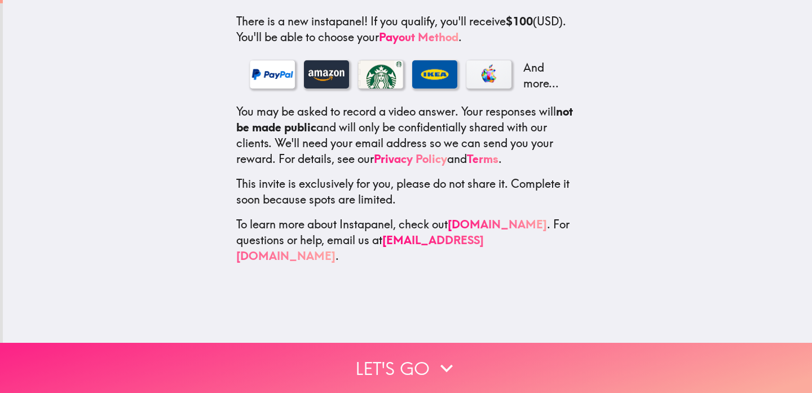  Describe the element at coordinates (519, 21) in the screenshot. I see `b: $100` at that location.